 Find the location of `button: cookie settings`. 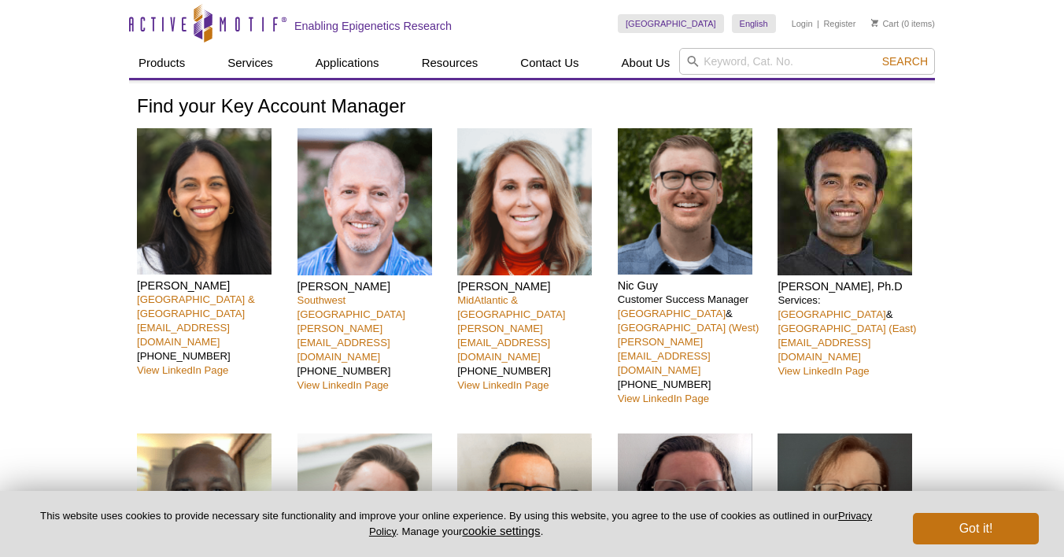

button: cookie settings is located at coordinates (501, 531).